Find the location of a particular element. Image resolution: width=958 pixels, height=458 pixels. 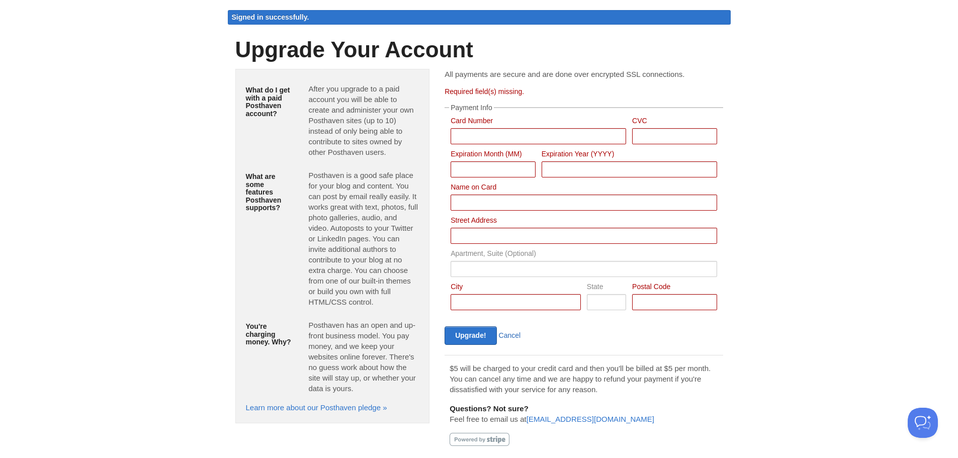

p: After you upgrade to a paid account you will be able to create and administer your own Posthaven ... is located at coordinates (364, 120).